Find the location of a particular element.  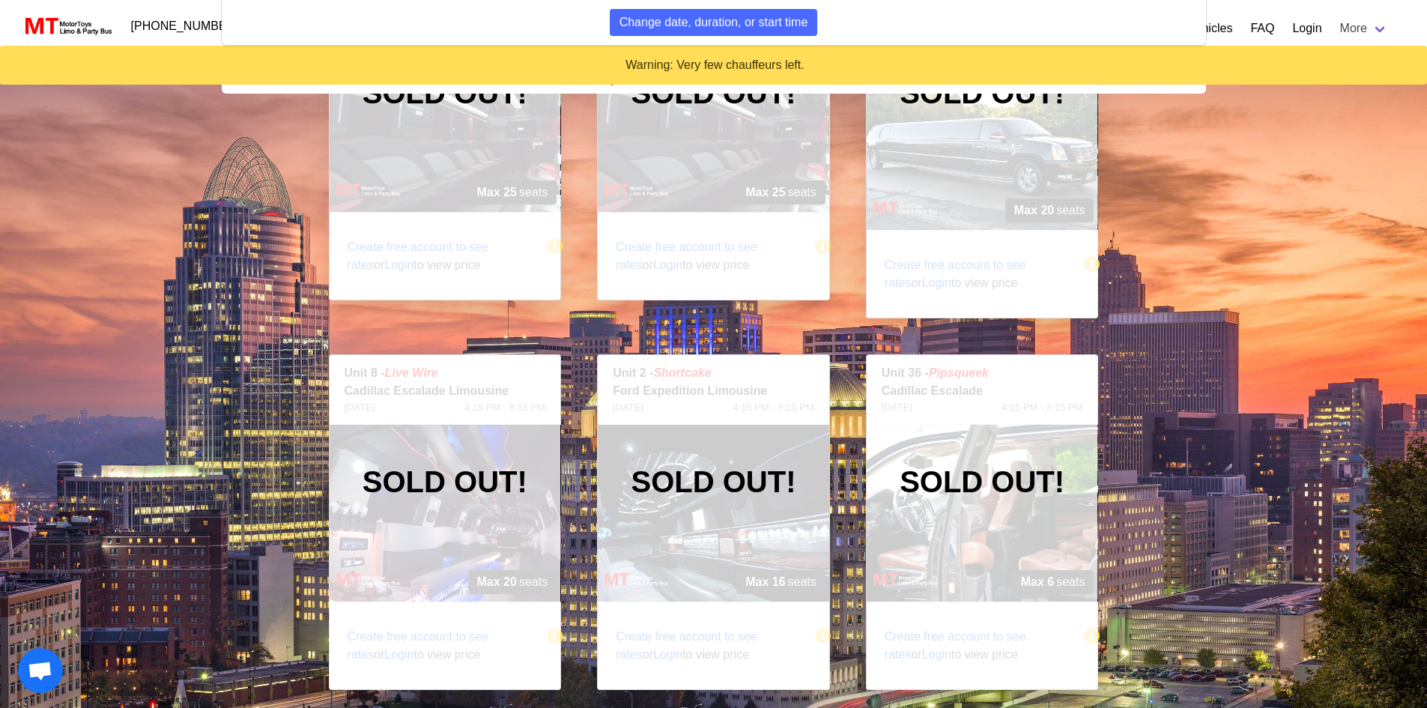

div: Open chat is located at coordinates (40, 671).